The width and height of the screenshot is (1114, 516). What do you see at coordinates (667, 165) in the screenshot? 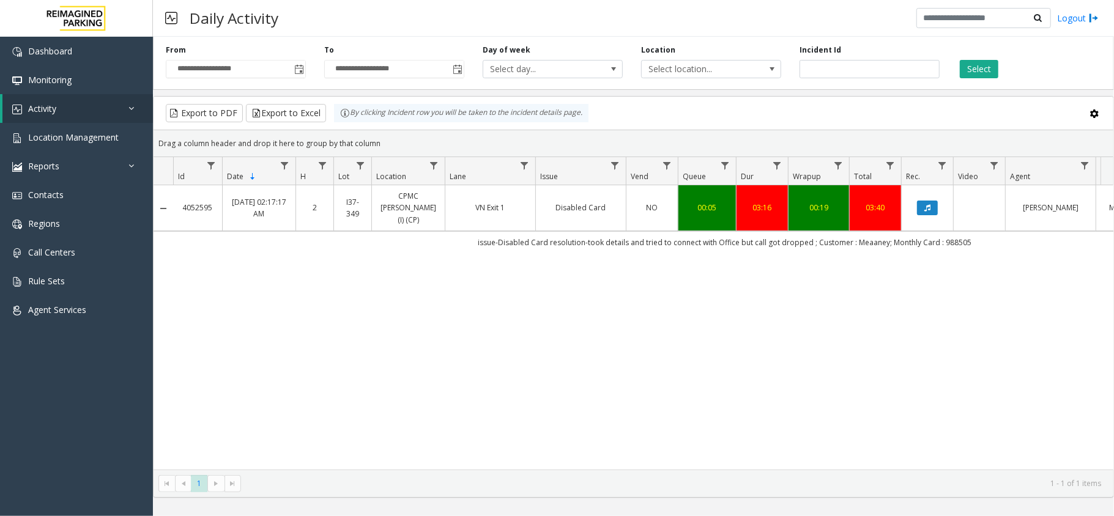
I see `a: Vend Filter Menu` at bounding box center [667, 165].